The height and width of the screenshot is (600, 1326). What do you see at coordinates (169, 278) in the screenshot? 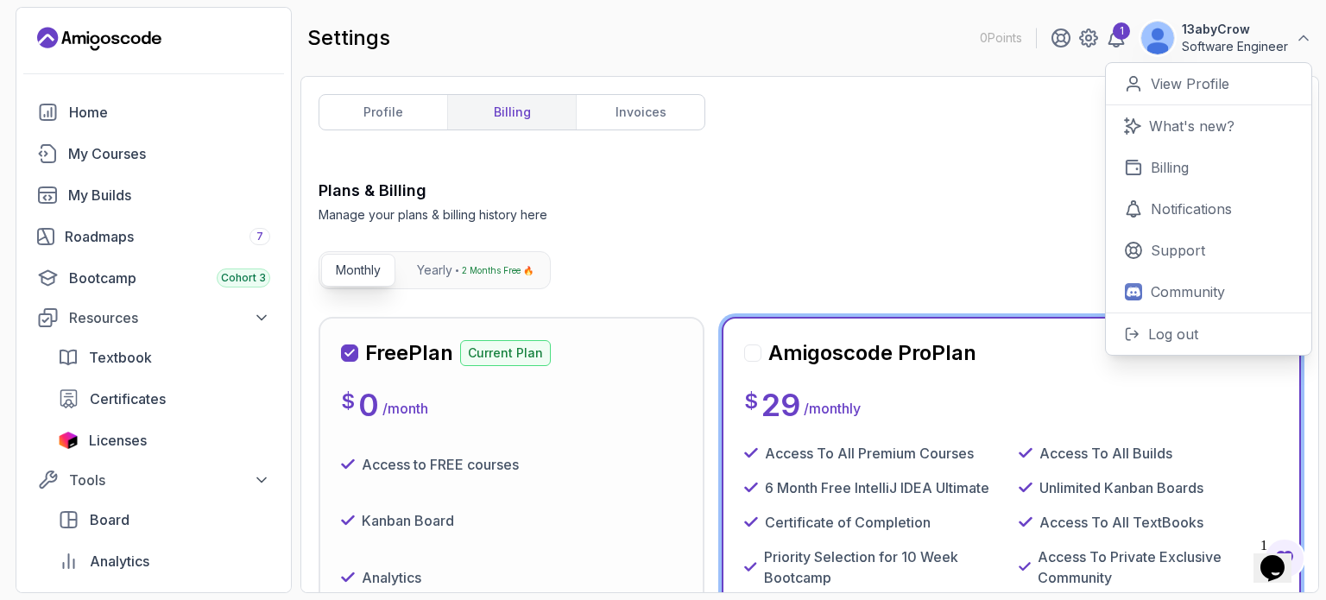
I see `div: Bootcamp` at bounding box center [169, 278].